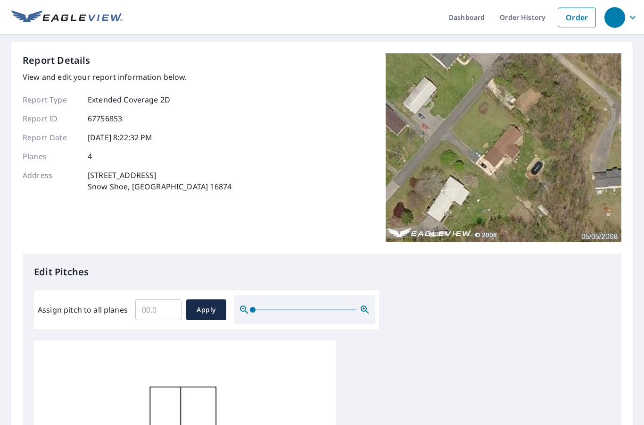  Describe the element at coordinates (51, 137) in the screenshot. I see `p: Report Date` at that location.